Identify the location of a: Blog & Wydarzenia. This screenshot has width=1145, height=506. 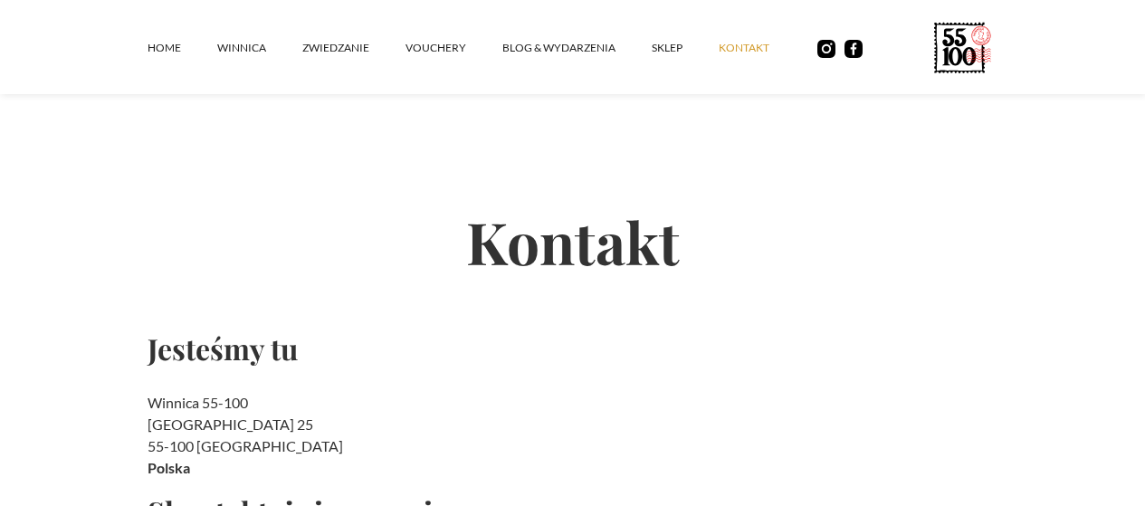
(577, 48).